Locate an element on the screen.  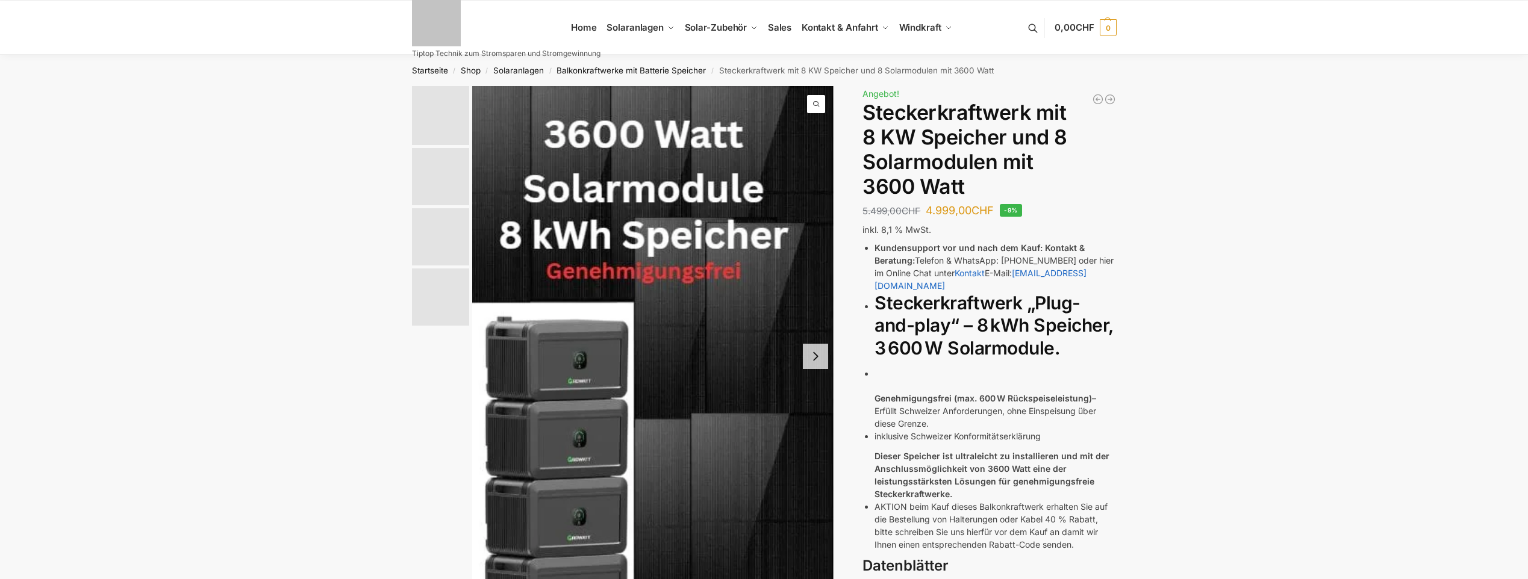
img: 8kw-3600-watt-Collage.jpg is located at coordinates (440, 116).